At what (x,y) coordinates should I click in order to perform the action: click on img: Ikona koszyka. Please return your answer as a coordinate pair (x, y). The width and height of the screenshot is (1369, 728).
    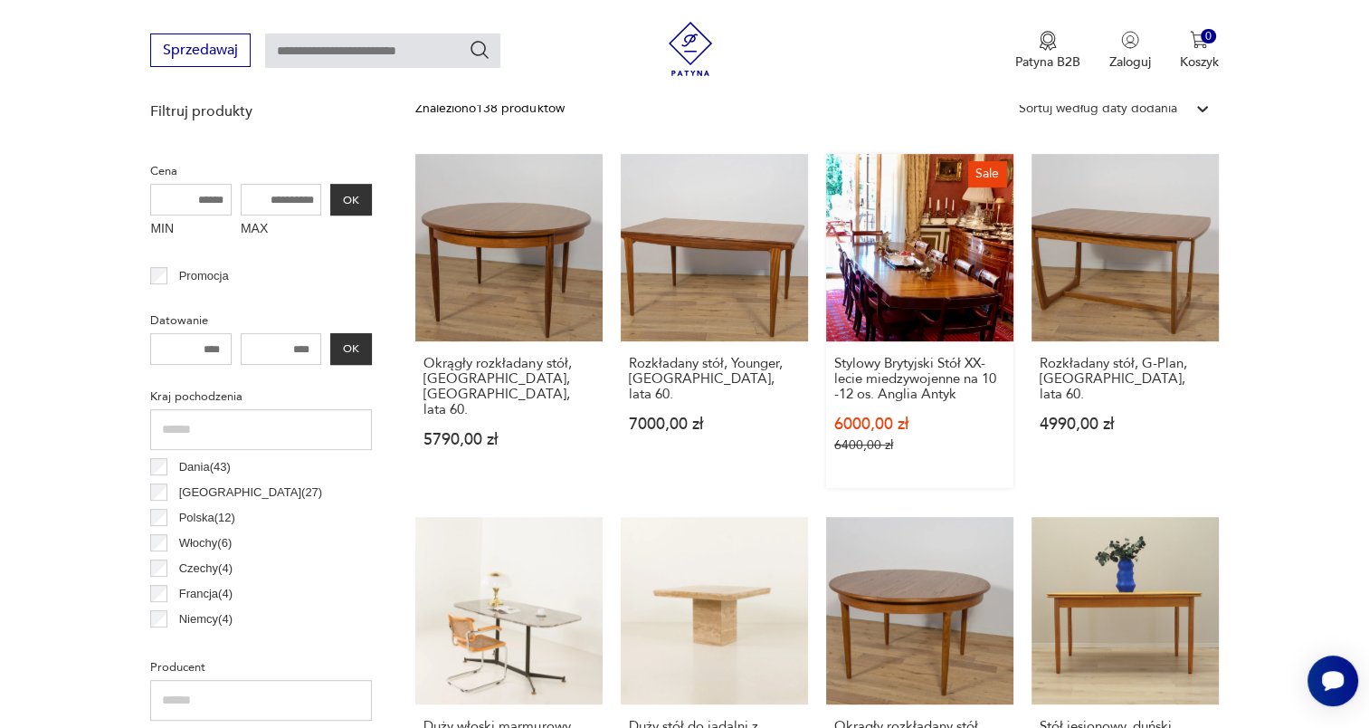
    Looking at the image, I should click on (1199, 40).